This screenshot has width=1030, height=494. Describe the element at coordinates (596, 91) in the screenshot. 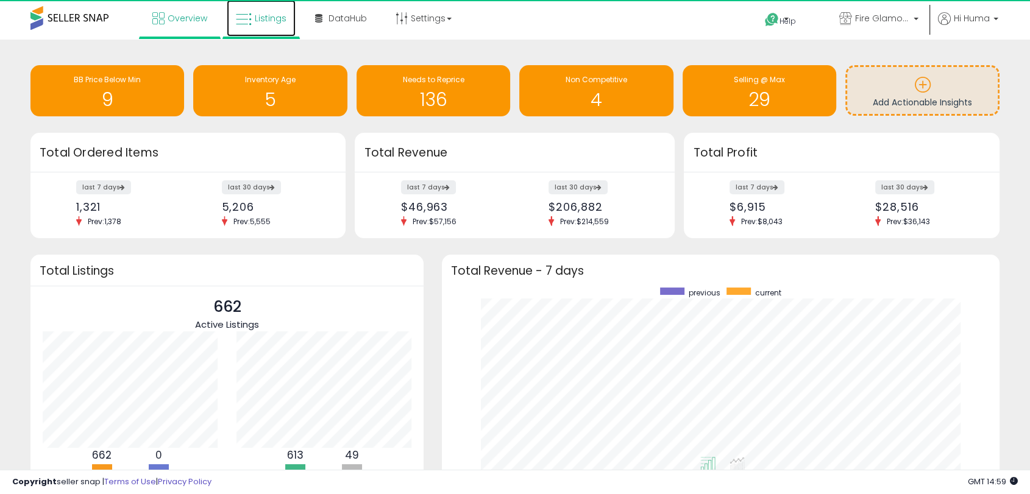

I see `a: Non Competitive 4` at that location.